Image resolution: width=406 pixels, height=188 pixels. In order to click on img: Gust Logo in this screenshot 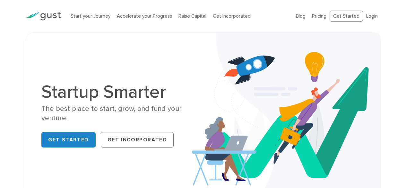, I will do `click(43, 16)`.